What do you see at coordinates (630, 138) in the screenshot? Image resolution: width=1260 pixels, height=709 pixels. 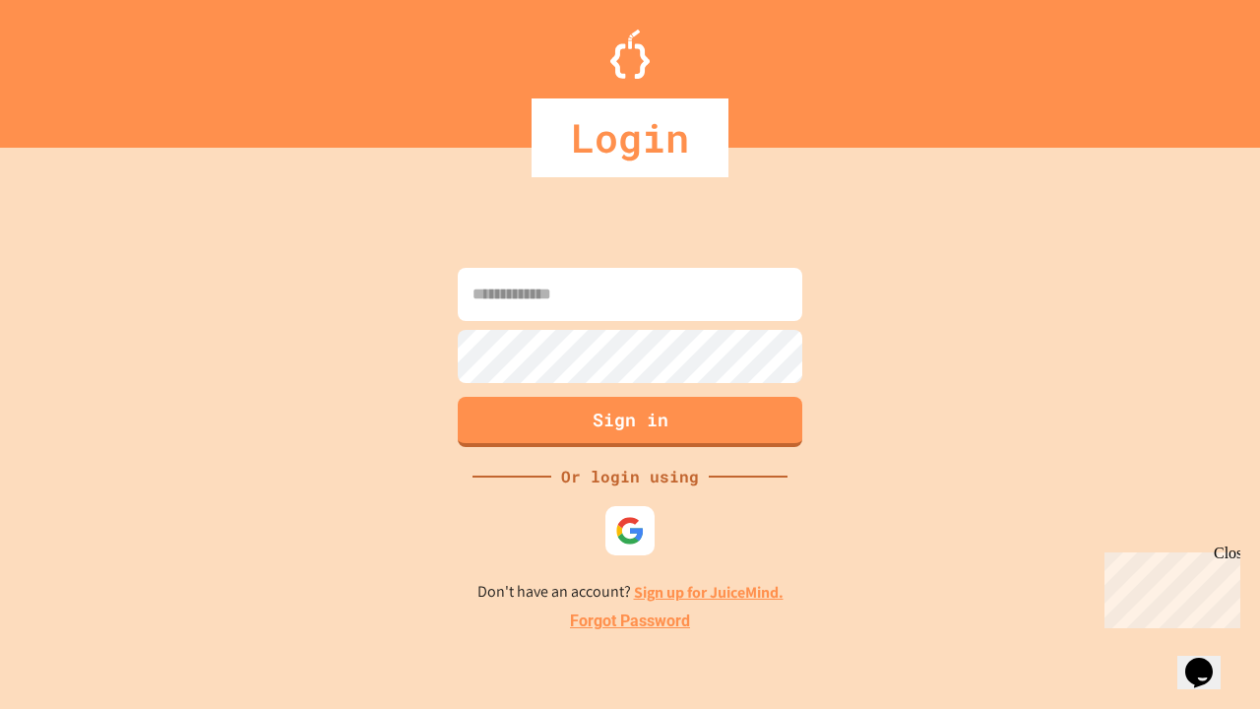 I see `div: Login` at bounding box center [630, 138].